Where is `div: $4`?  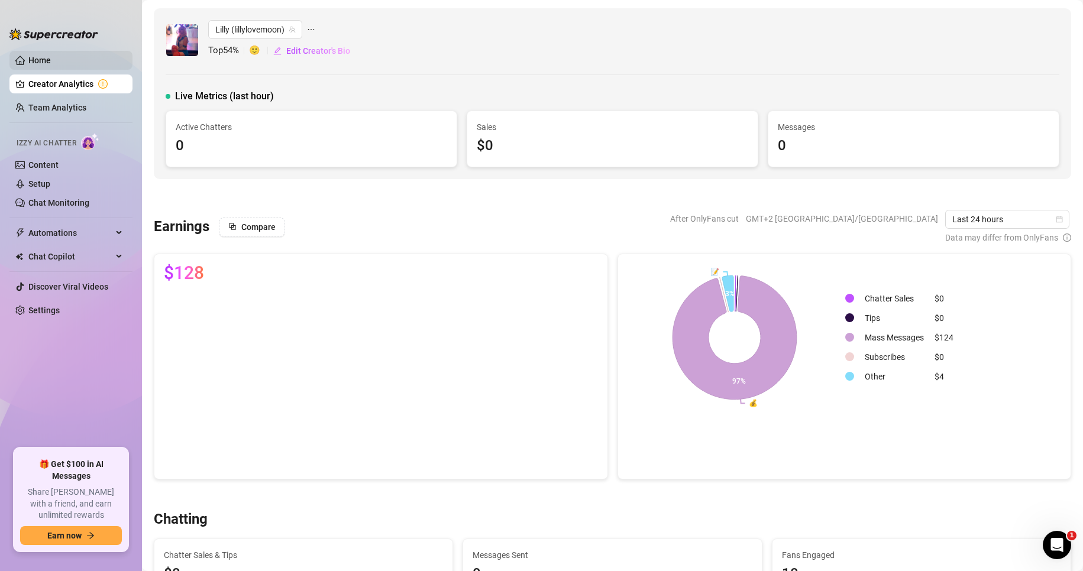 div: $4 is located at coordinates (944, 377).